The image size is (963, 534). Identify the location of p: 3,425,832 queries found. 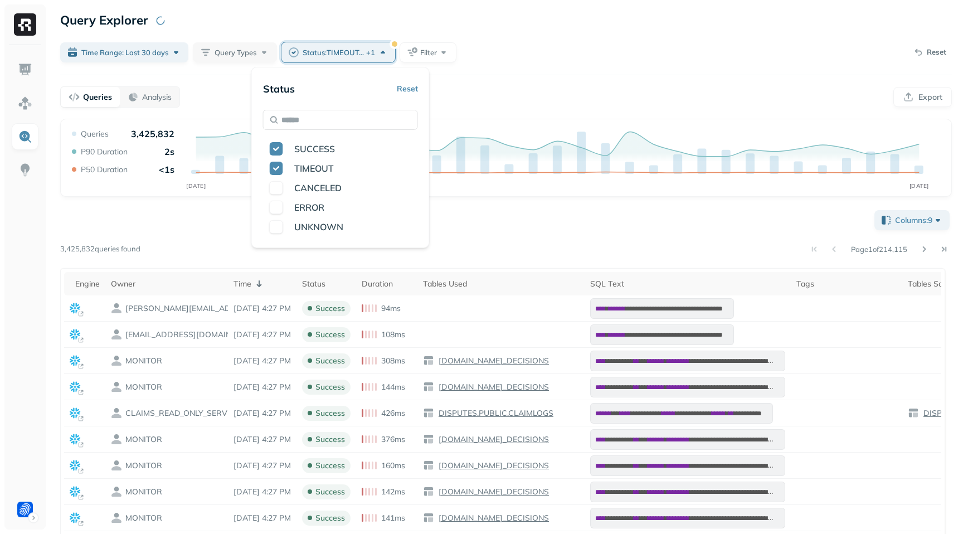
(100, 249).